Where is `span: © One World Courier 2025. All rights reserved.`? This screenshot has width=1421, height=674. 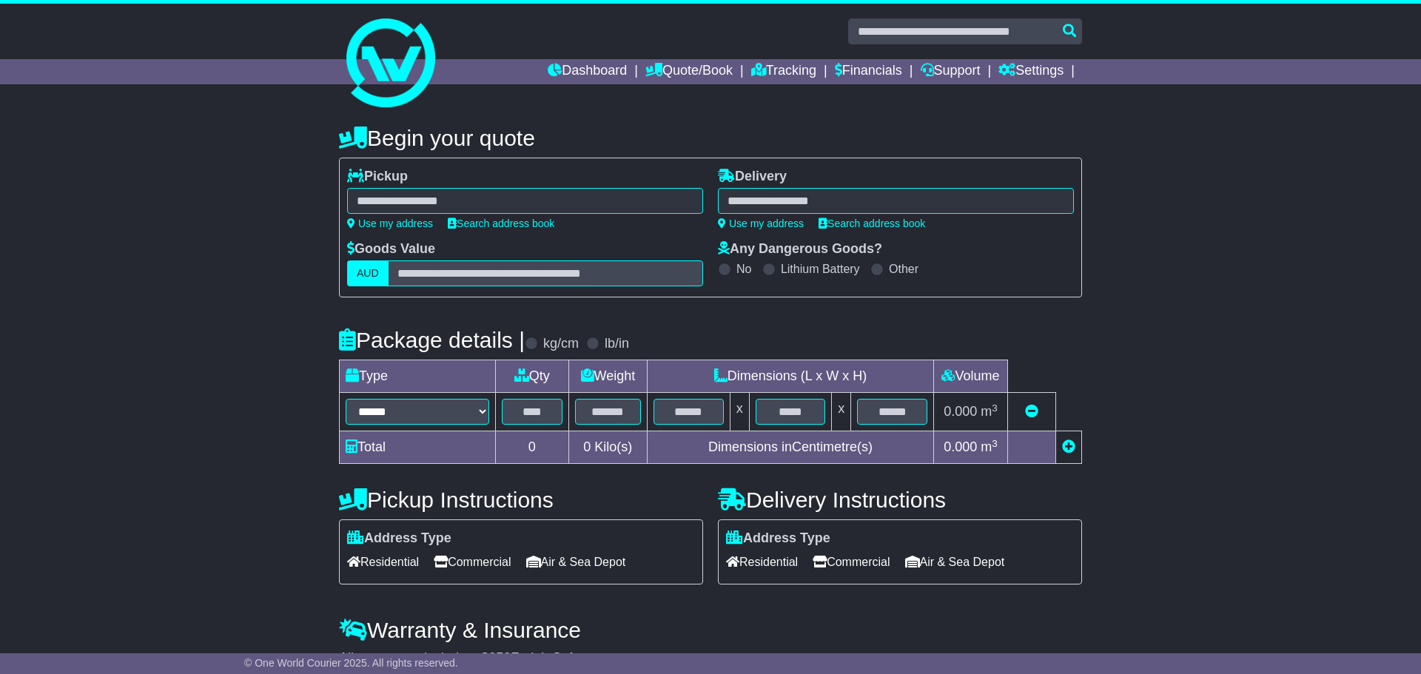
span: © One World Courier 2025. All rights reserved. is located at coordinates (351, 663).